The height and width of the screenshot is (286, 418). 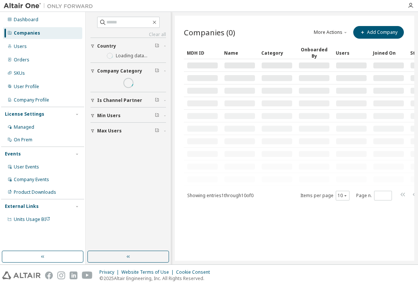 I want to click on div: Category, so click(x=277, y=53).